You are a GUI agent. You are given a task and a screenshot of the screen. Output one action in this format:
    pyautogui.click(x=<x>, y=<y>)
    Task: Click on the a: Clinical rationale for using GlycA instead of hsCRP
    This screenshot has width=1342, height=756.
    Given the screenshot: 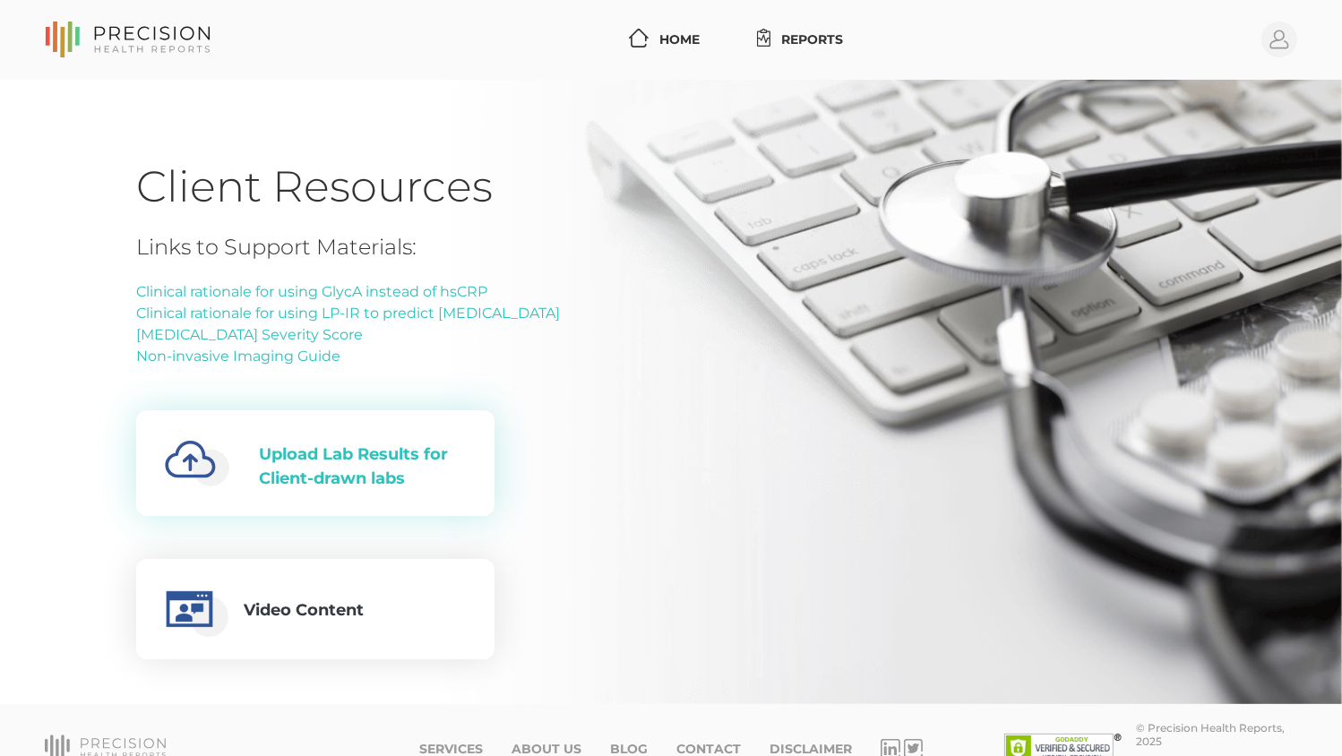 What is the action you would take?
    pyautogui.click(x=312, y=291)
    